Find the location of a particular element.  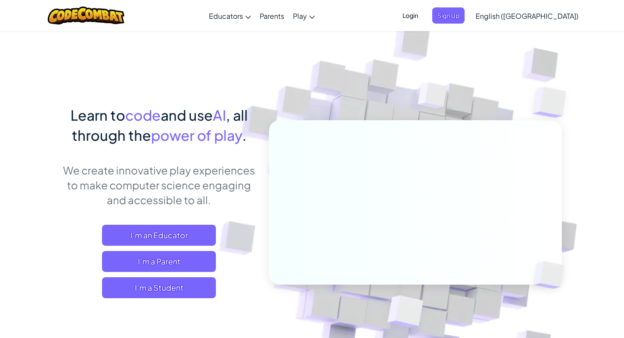

span: Login is located at coordinates (410, 15).